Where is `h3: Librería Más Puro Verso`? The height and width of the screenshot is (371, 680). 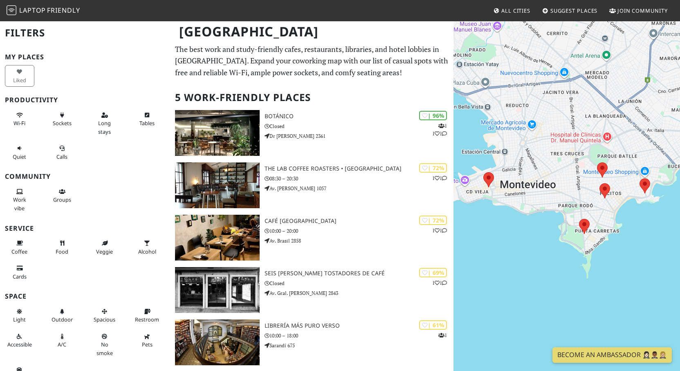
h3: Librería Más Puro Verso is located at coordinates (359, 325).